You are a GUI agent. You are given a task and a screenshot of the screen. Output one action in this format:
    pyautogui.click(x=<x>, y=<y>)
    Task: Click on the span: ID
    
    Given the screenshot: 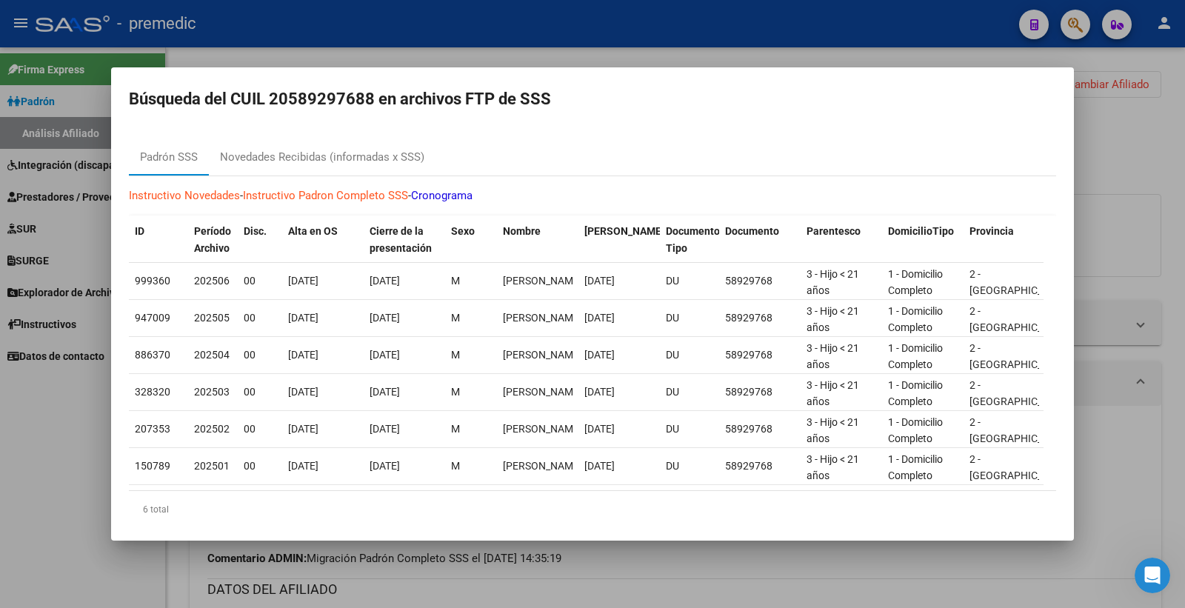 What is the action you would take?
    pyautogui.click(x=139, y=231)
    